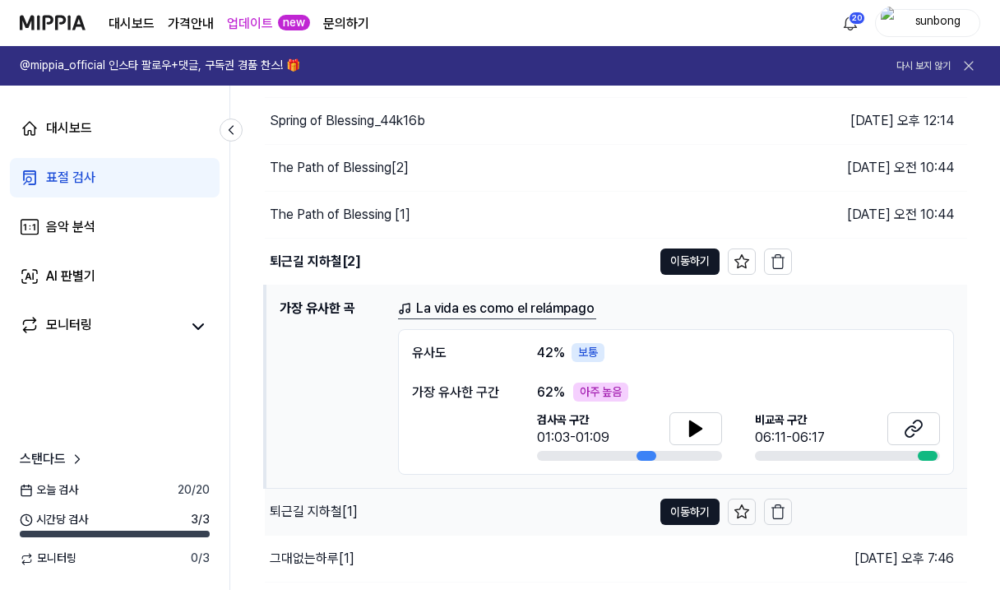  Describe the element at coordinates (789, 437) in the screenshot. I see `div: 06:11-06:17` at that location.